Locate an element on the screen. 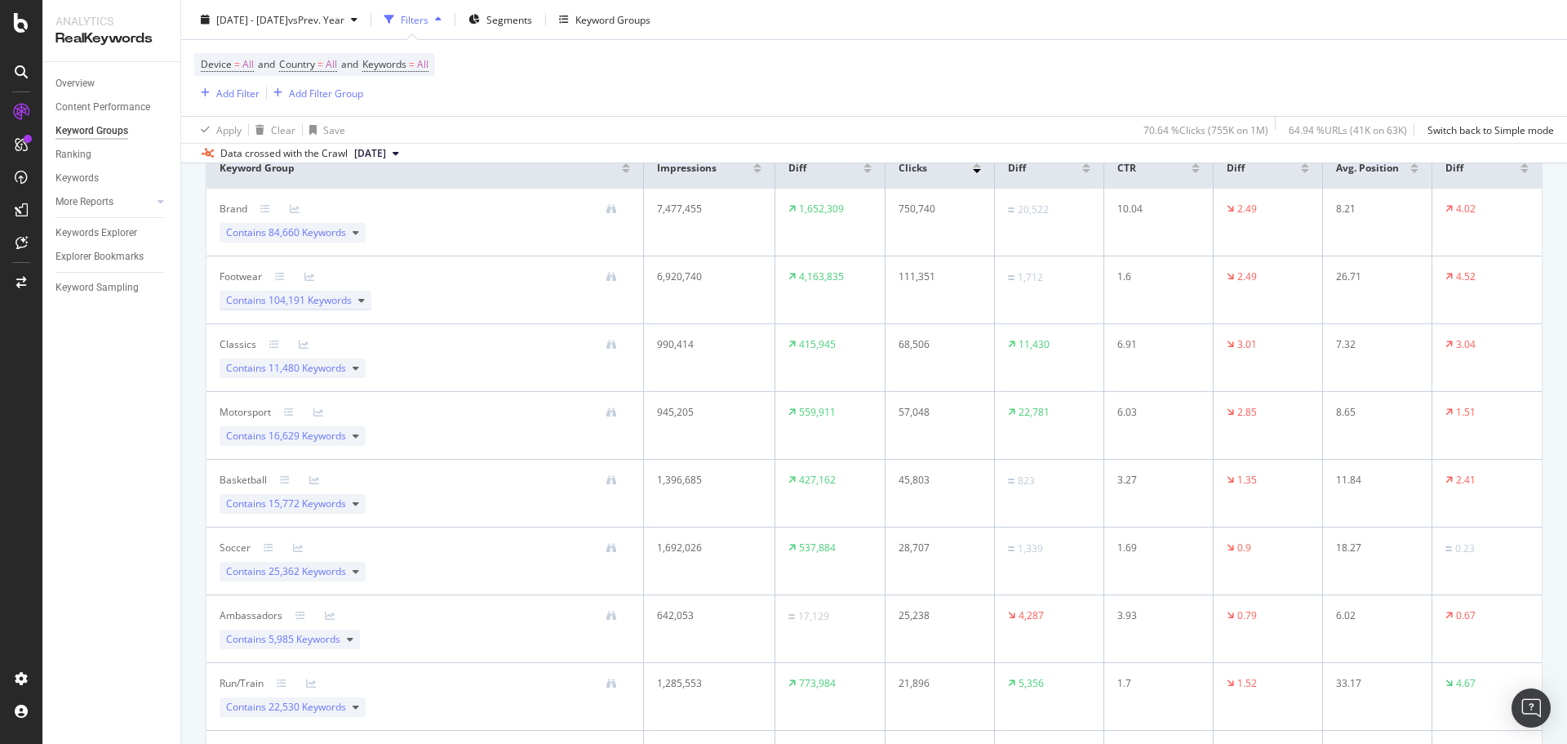 Image resolution: width=1567 pixels, height=744 pixels. span: 22,530 Keywords is located at coordinates (307, 706).